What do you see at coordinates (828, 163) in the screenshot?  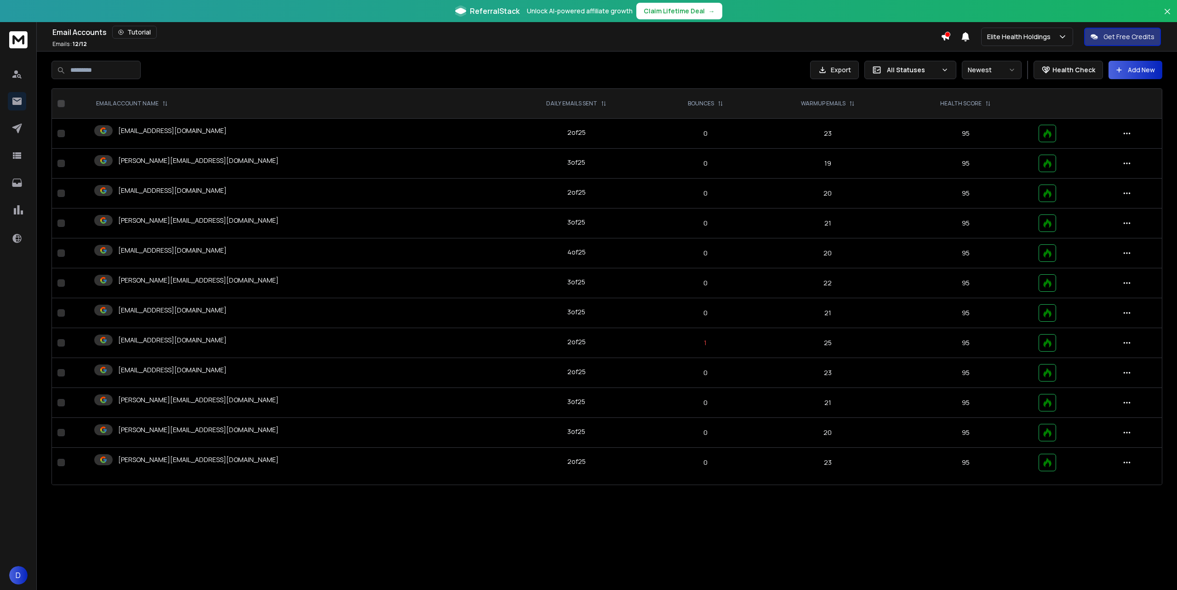 I see `td: 19` at bounding box center [828, 163].